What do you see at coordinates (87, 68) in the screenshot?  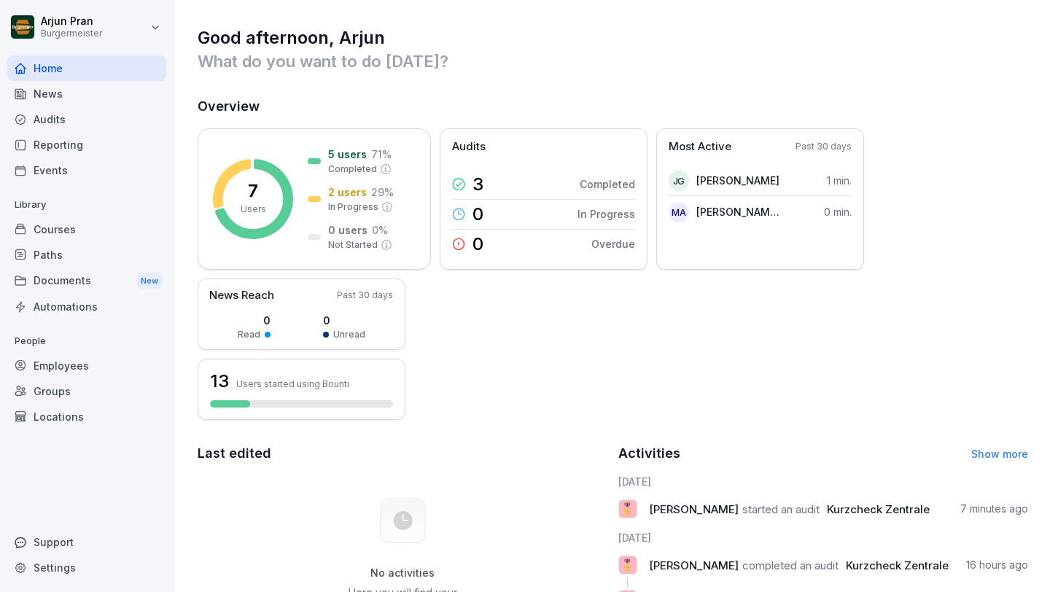 I see `a: Home` at bounding box center [87, 68].